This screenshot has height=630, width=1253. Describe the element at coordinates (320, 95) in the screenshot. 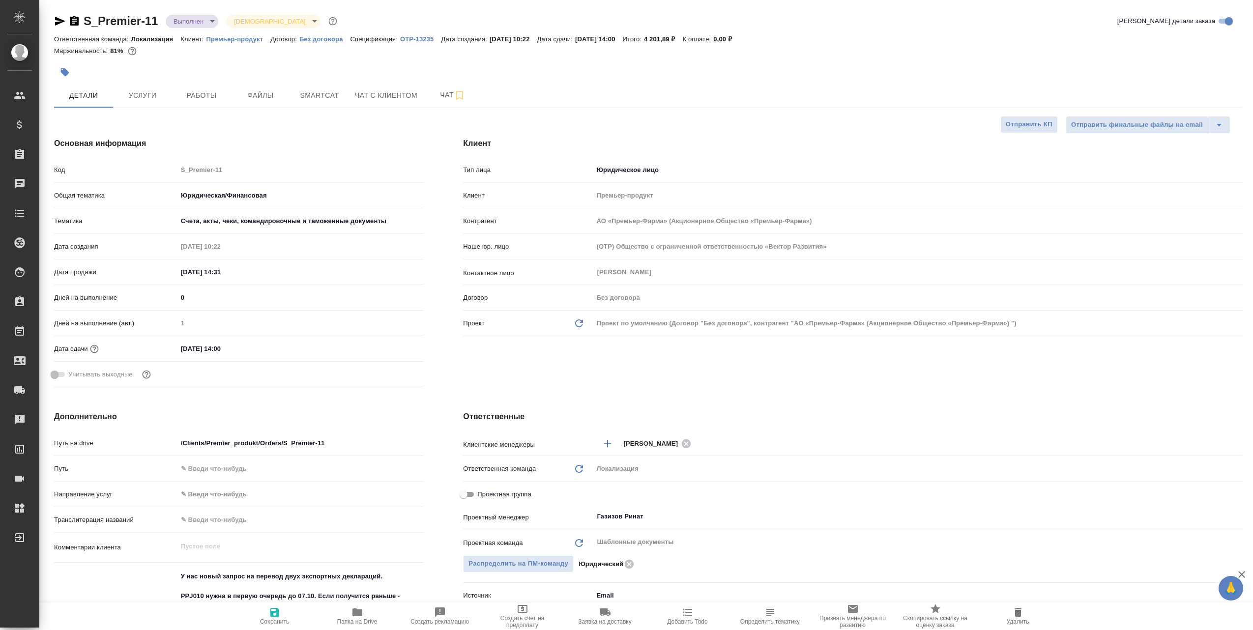

I see `span: Smartcat` at that location.